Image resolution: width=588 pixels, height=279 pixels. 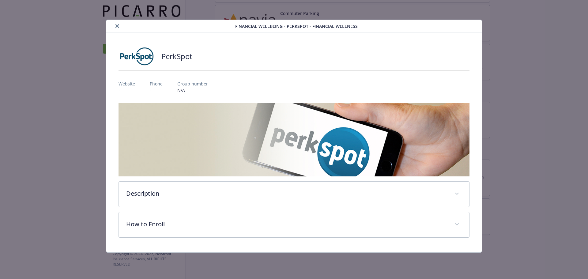 What do you see at coordinates (294, 140) in the screenshot?
I see `img: banner` at bounding box center [294, 140].